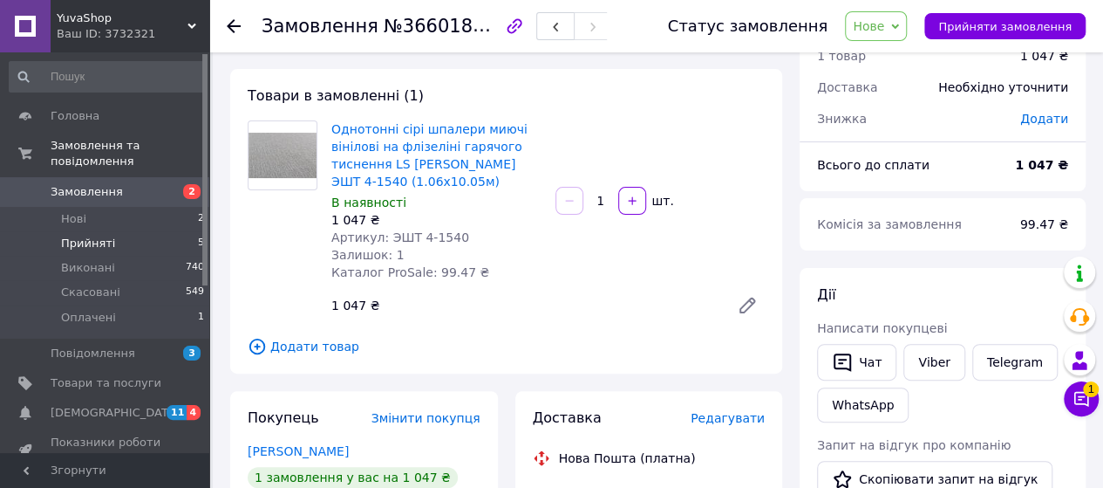 This screenshot has height=488, width=1103. Describe the element at coordinates (627, 458) in the screenshot. I see `div: Нова Пошта (платна)` at that location.